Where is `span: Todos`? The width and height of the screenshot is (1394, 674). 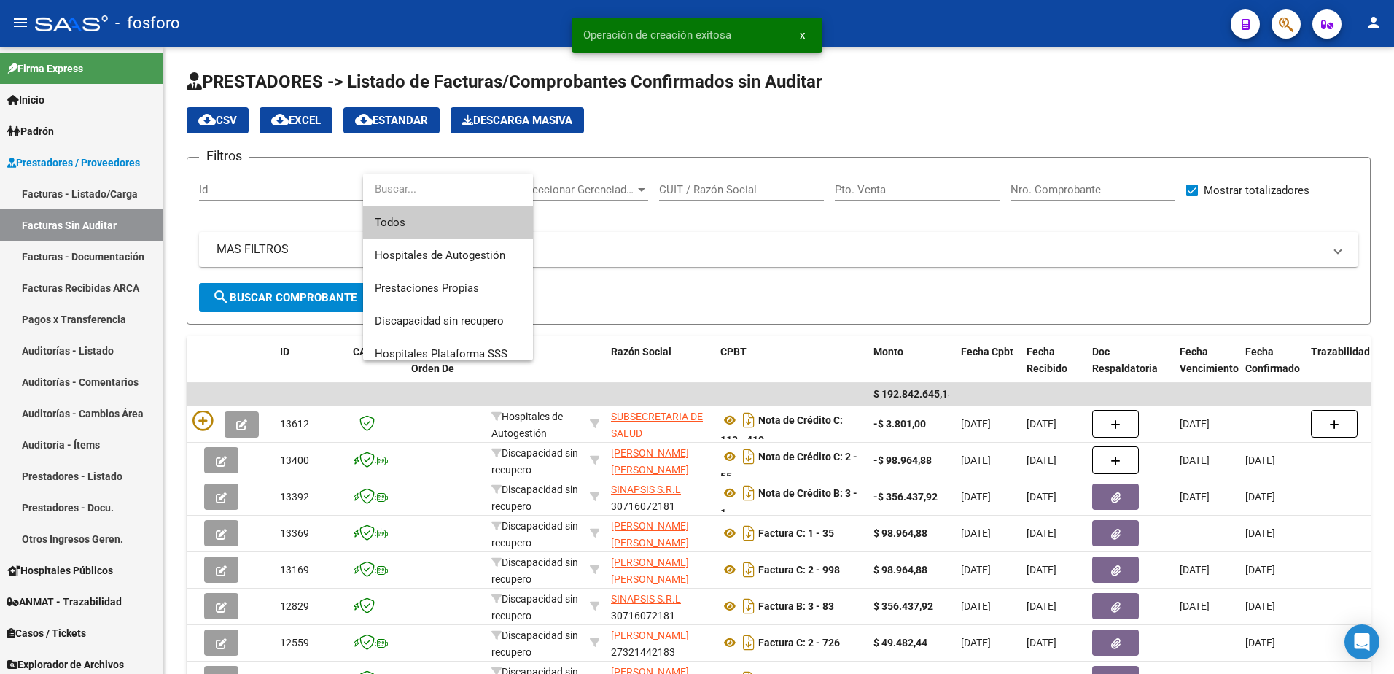
span: Todos is located at coordinates (448, 222).